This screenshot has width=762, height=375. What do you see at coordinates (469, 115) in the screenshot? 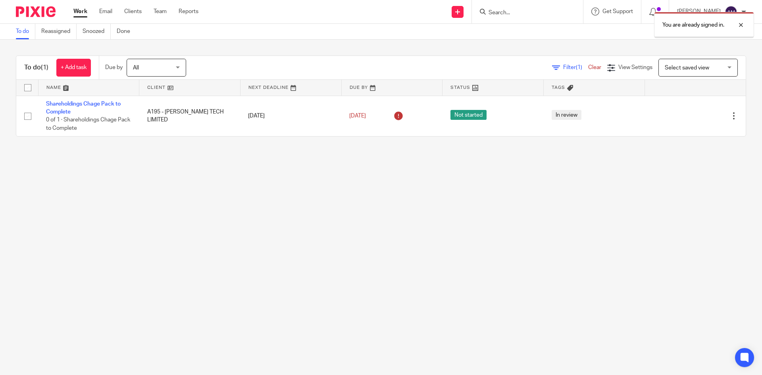
I see `span: Not started` at bounding box center [469, 115].